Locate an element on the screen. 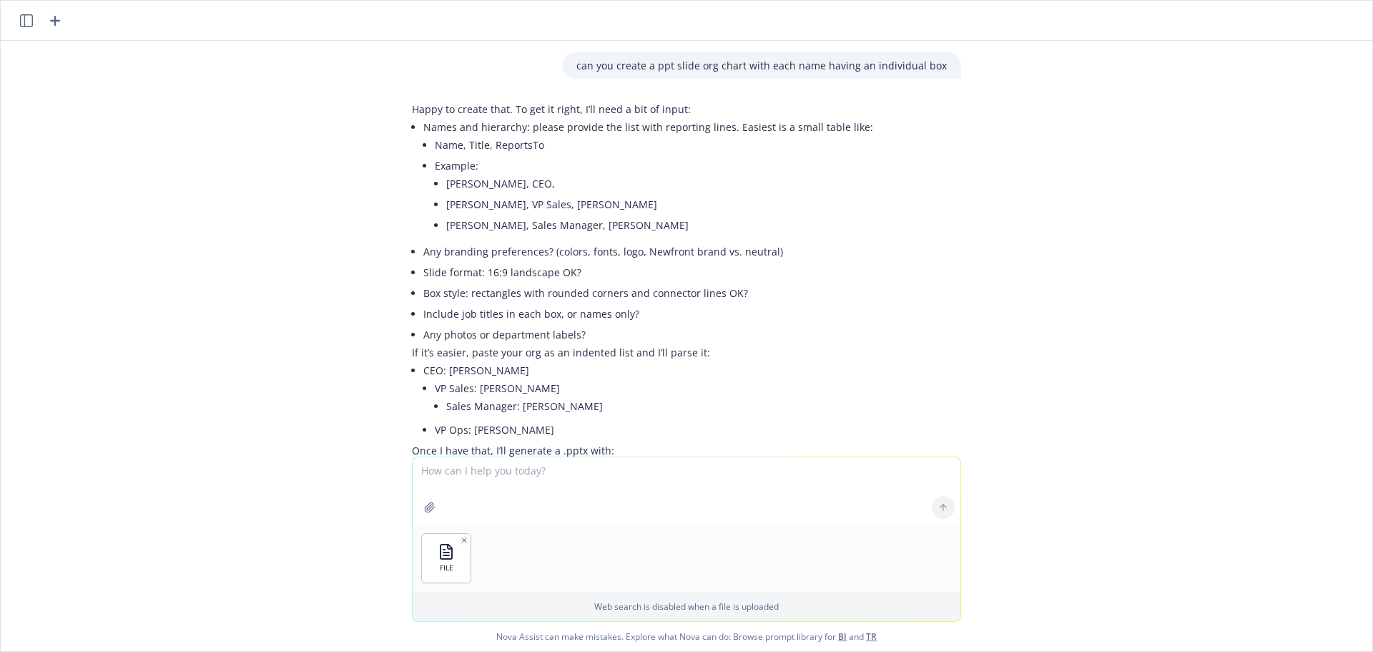 The image size is (1373, 652). span: Nova Assist can make mistakes. Explore what Nova can do: Browse prompt library for and is located at coordinates (687, 636).